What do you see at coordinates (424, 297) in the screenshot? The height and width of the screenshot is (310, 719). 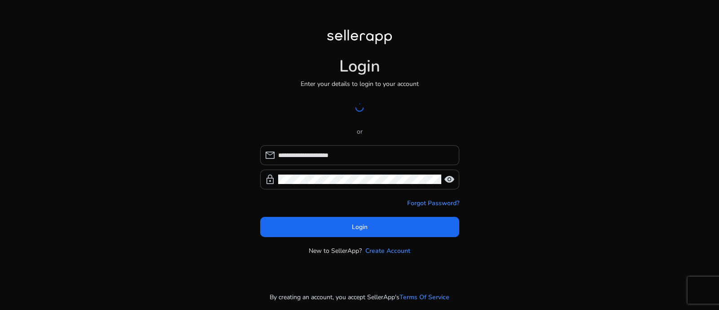 I see `a: Terms Of Service` at bounding box center [424, 297].